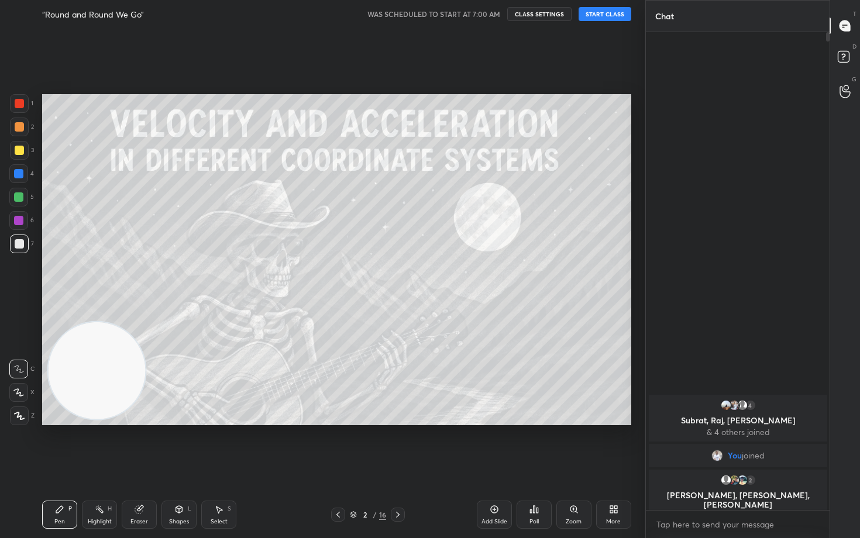 The width and height of the screenshot is (860, 538). Describe the element at coordinates (726, 405) in the screenshot. I see `img: 3` at that location.